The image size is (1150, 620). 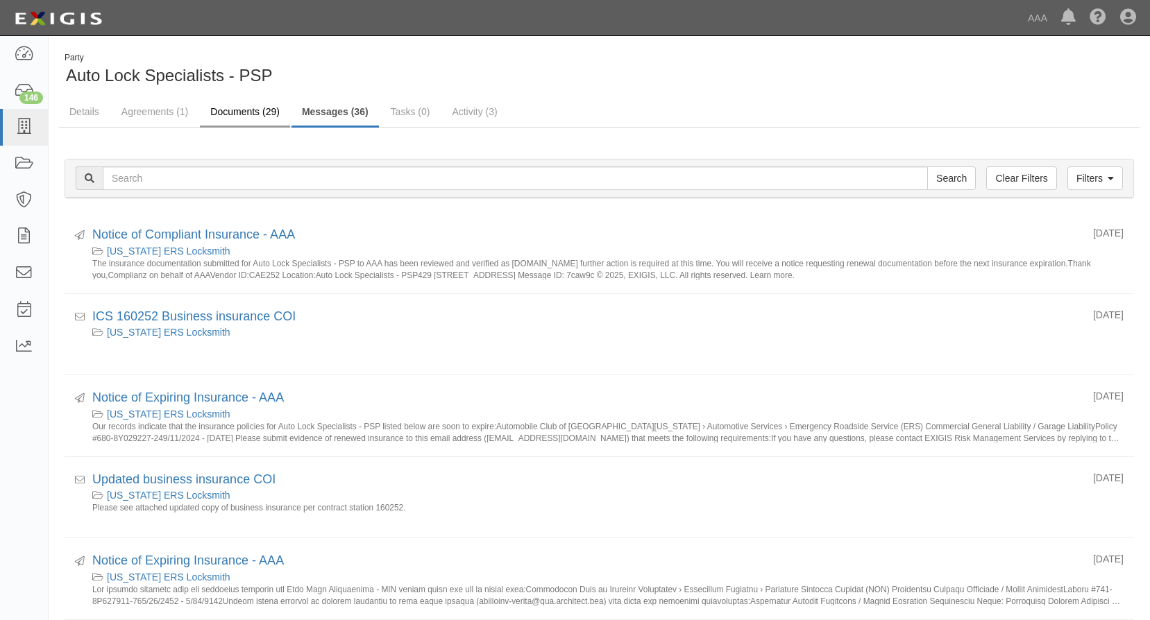 I want to click on a: Filters, so click(x=1095, y=178).